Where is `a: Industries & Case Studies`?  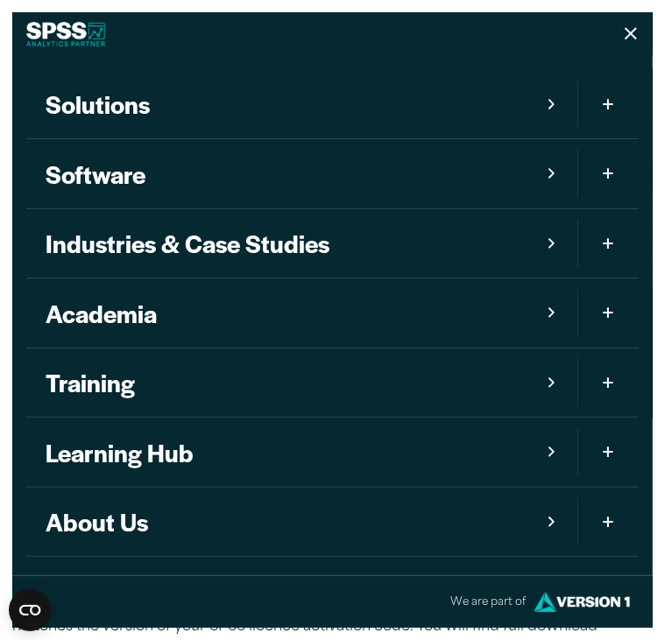 a: Industries & Case Studies is located at coordinates (301, 244).